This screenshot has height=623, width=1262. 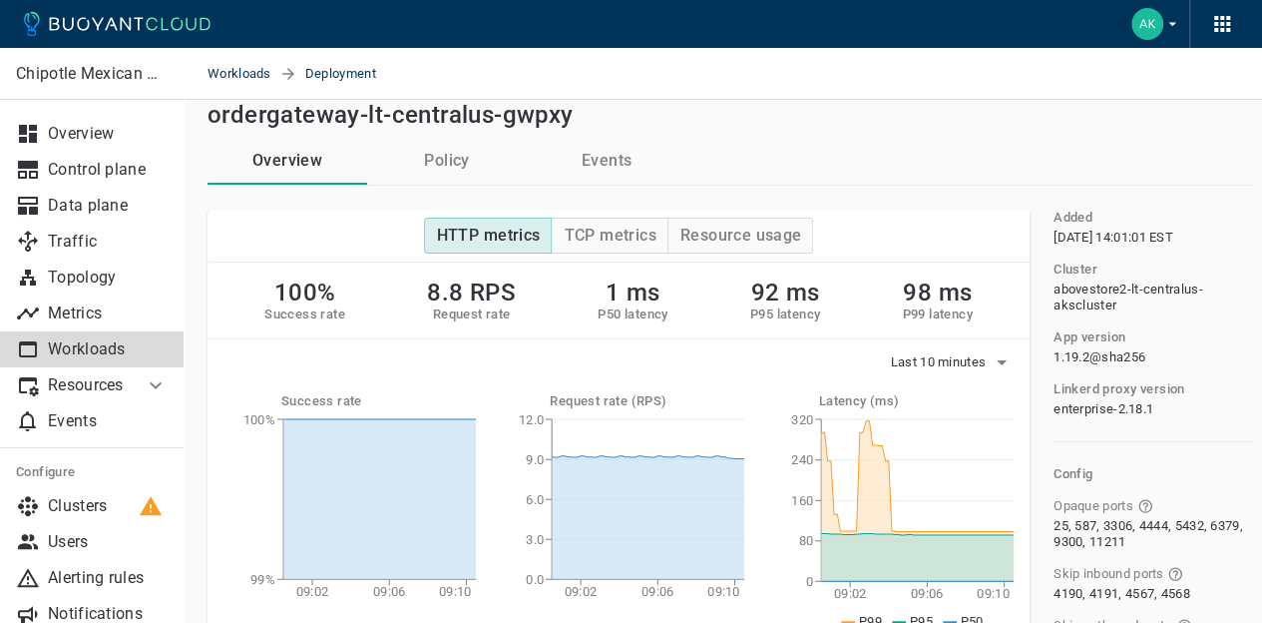 What do you see at coordinates (108, 277) in the screenshot?
I see `p: Topology` at bounding box center [108, 277].